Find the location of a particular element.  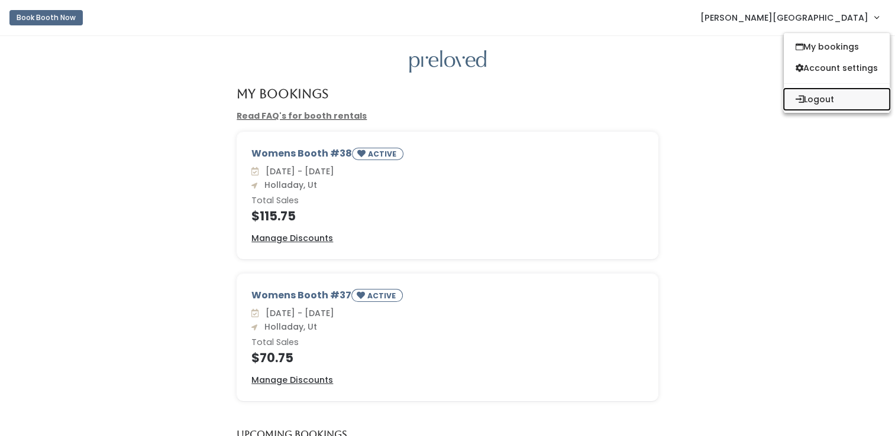

button: Book Booth Now is located at coordinates (46, 18).